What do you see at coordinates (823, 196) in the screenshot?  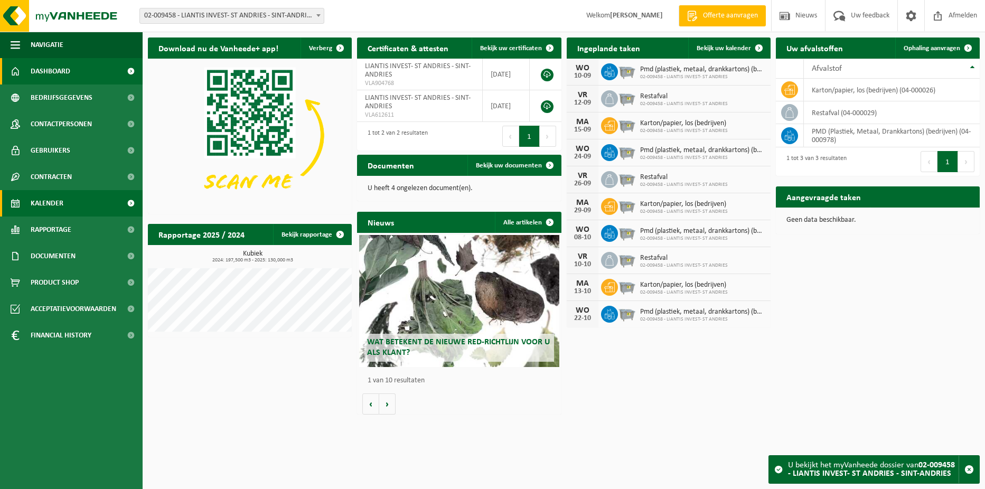 I see `h2: Aangevraagde taken` at bounding box center [823, 196].